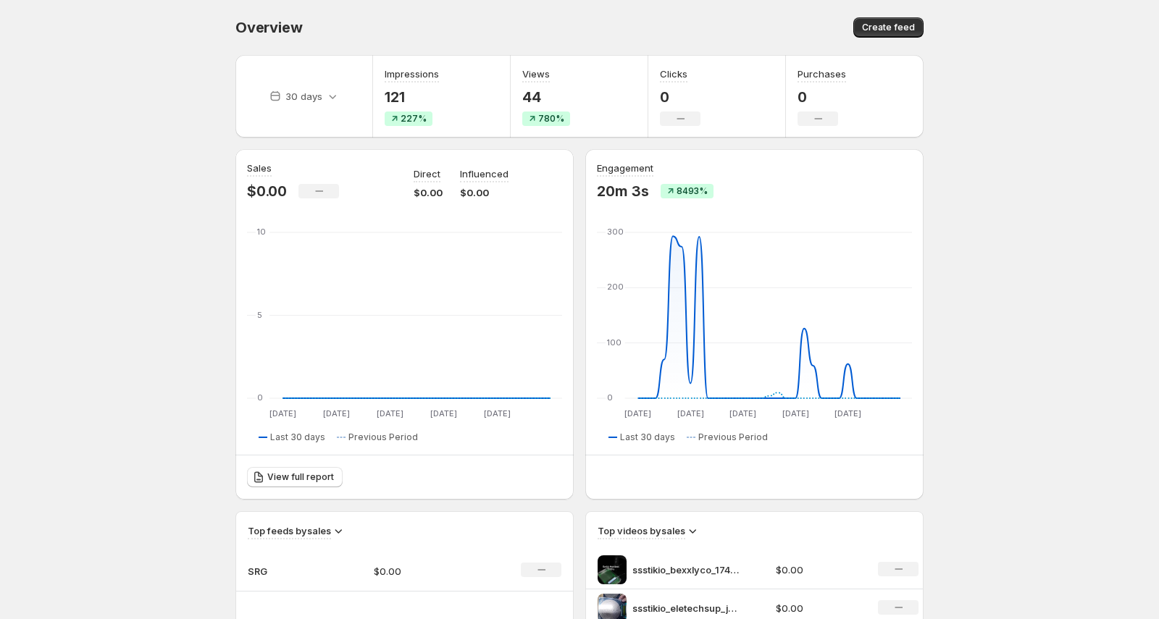  I want to click on text: 200, so click(615, 287).